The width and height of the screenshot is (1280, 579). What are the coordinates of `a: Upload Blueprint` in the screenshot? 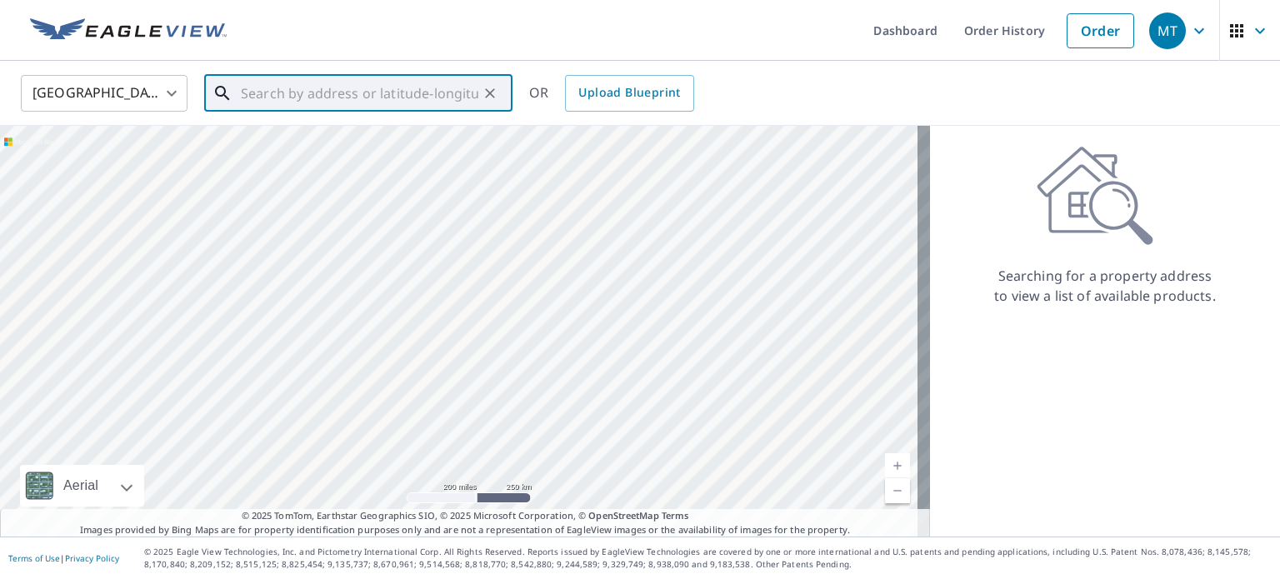 It's located at (629, 93).